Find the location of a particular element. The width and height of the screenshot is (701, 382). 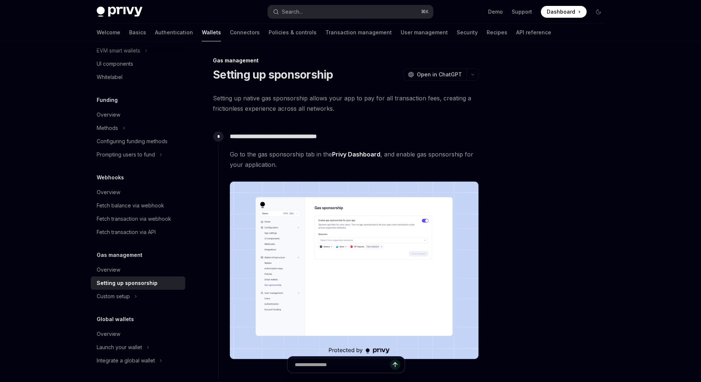

button: Custom setup is located at coordinates (138, 296).